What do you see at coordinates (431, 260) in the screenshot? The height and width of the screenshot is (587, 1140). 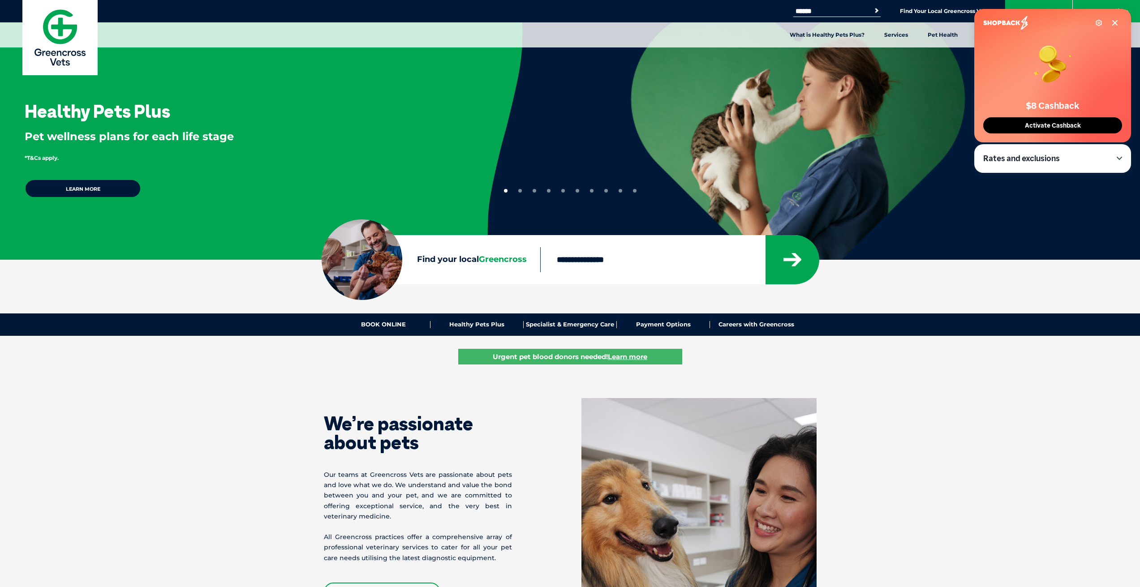 I see `label: Find your local` at bounding box center [431, 260].